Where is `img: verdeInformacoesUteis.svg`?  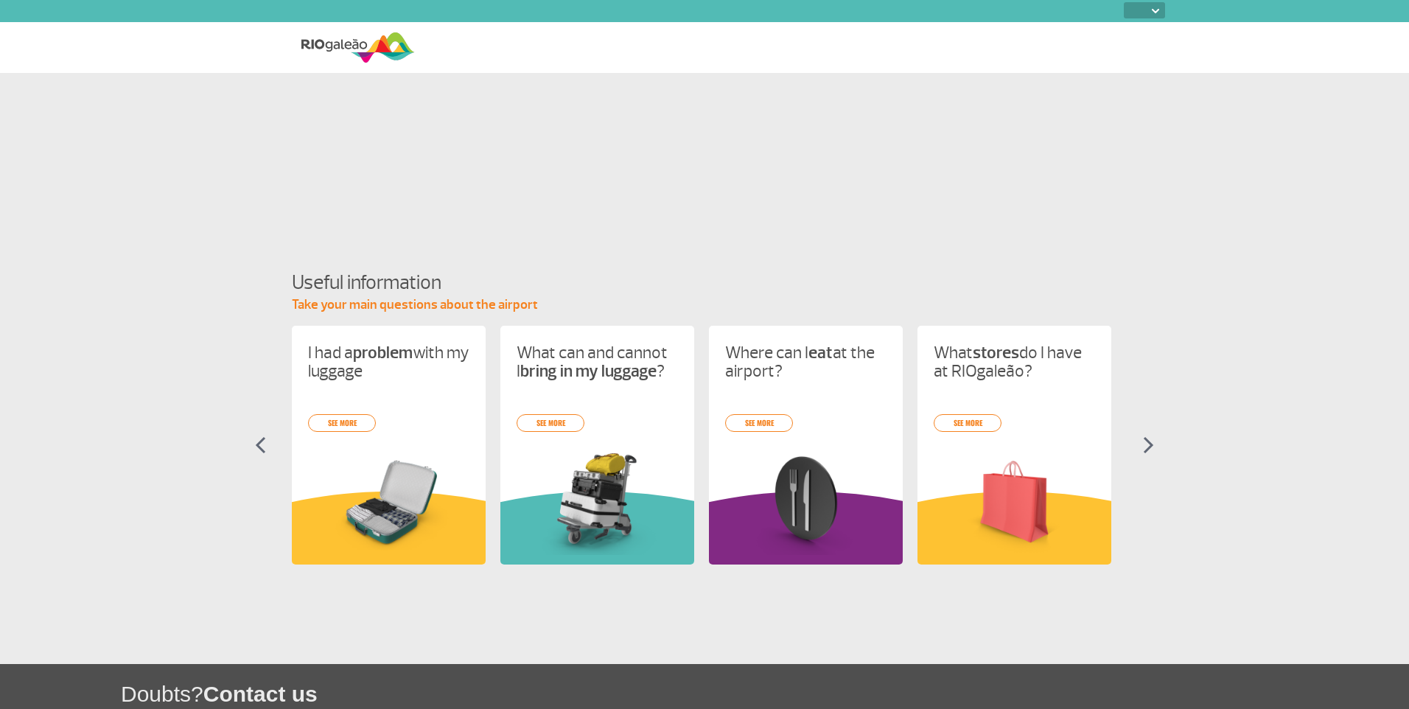
img: verdeInformacoesUteis.svg is located at coordinates (597, 528).